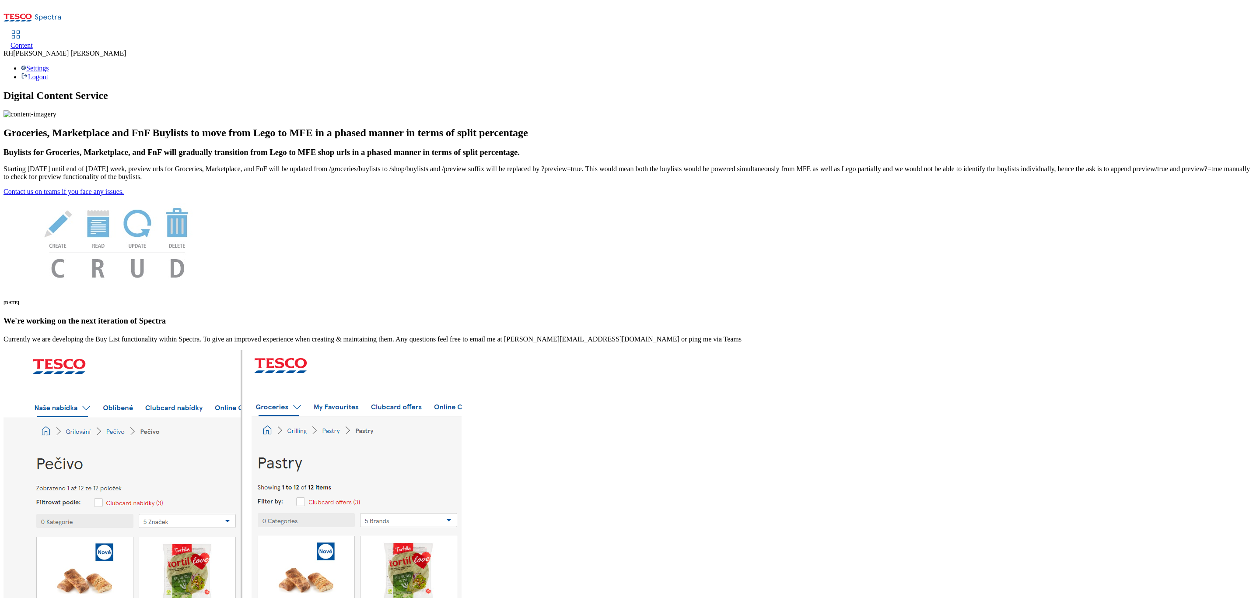 The width and height of the screenshot is (1260, 598). What do you see at coordinates (630, 133) in the screenshot?
I see `h2: Groceries, Marketplace and FnF Buylists to move from Lego to MFE in a phased manner in terms of s...` at bounding box center [630, 133].